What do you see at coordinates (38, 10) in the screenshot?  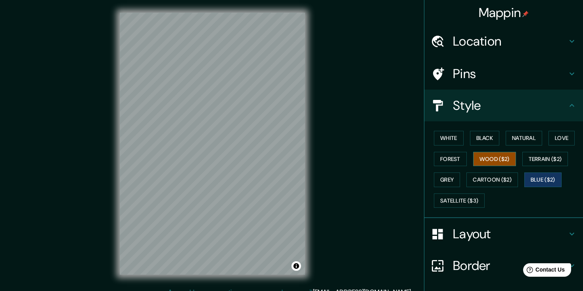 I see `span: Contact Us` at bounding box center [38, 10].